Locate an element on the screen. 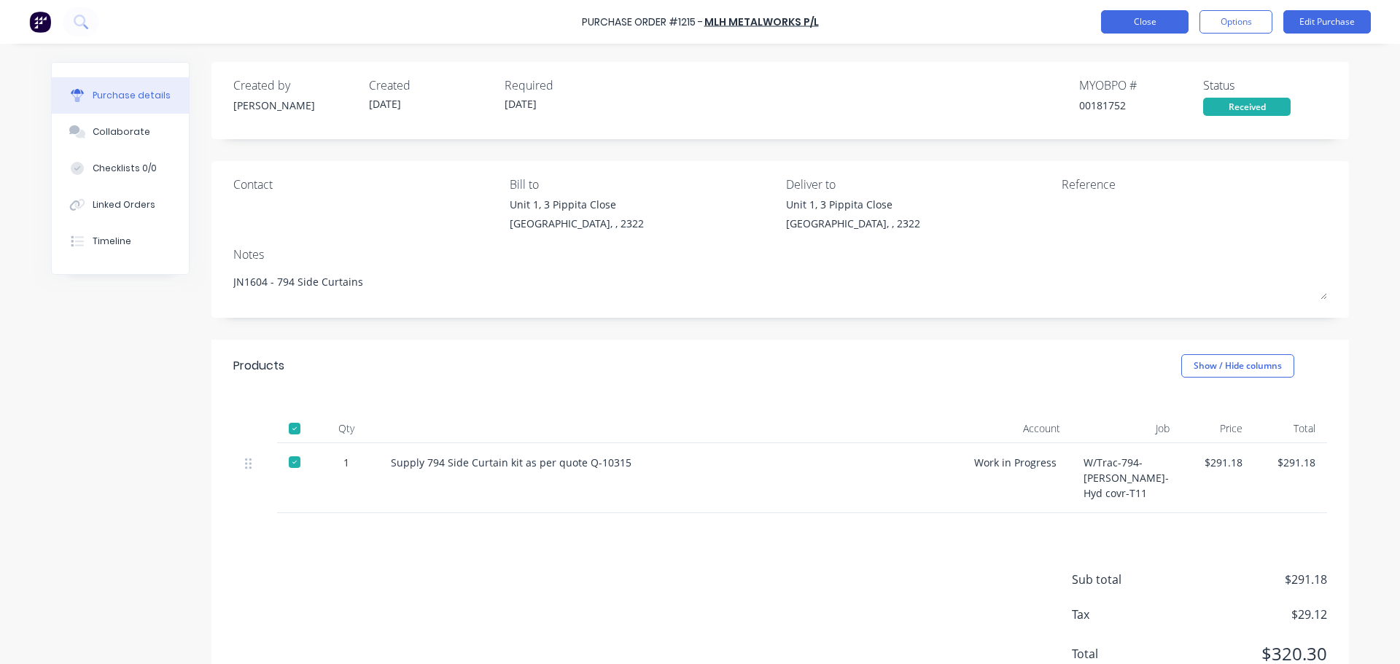 This screenshot has width=1400, height=664. textarea: JN1604 - 794 Side Curtains is located at coordinates (780, 283).